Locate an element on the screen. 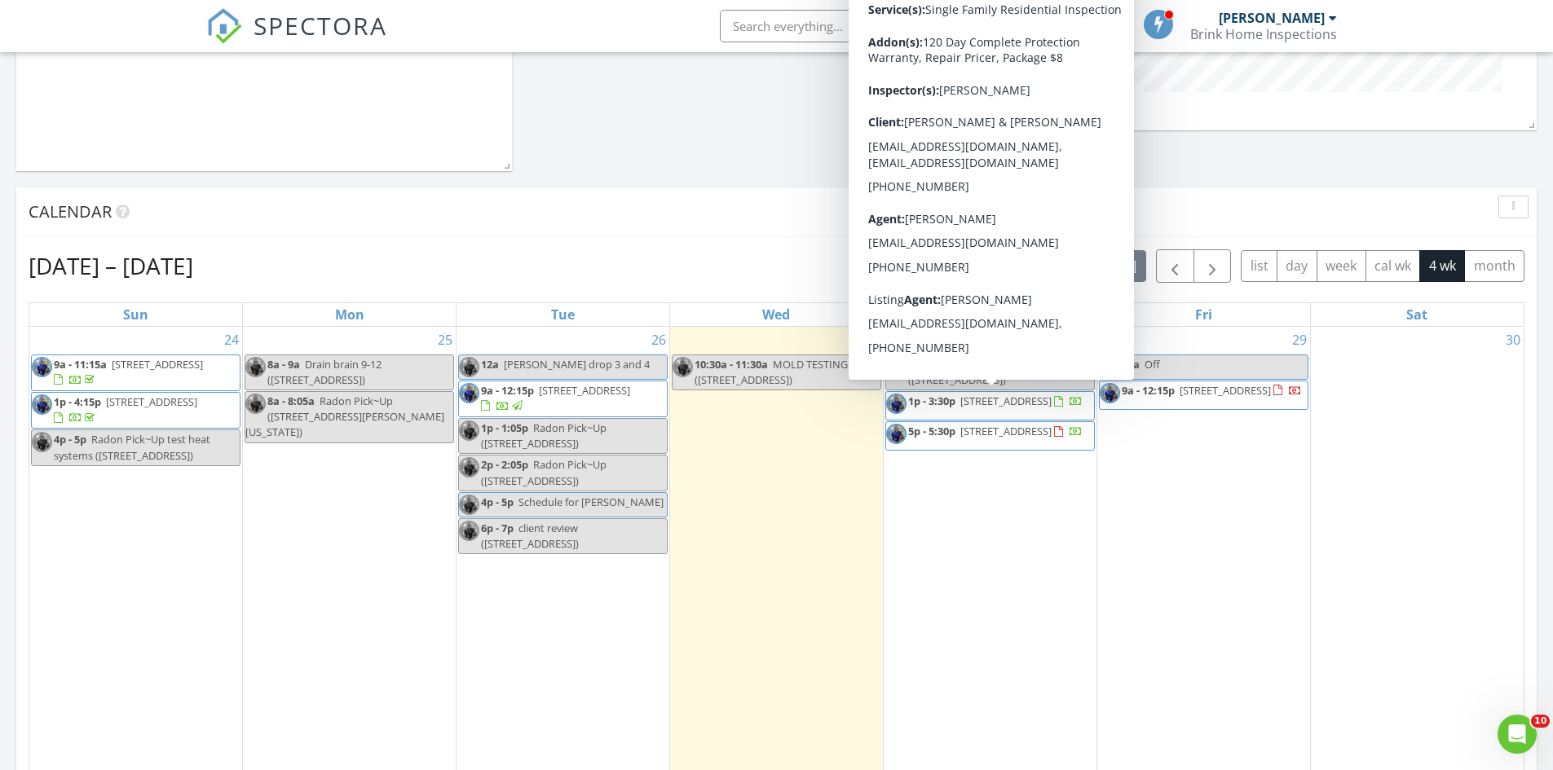 The height and width of the screenshot is (770, 1553). div: Brink Home Inspections is located at coordinates (1264, 34).